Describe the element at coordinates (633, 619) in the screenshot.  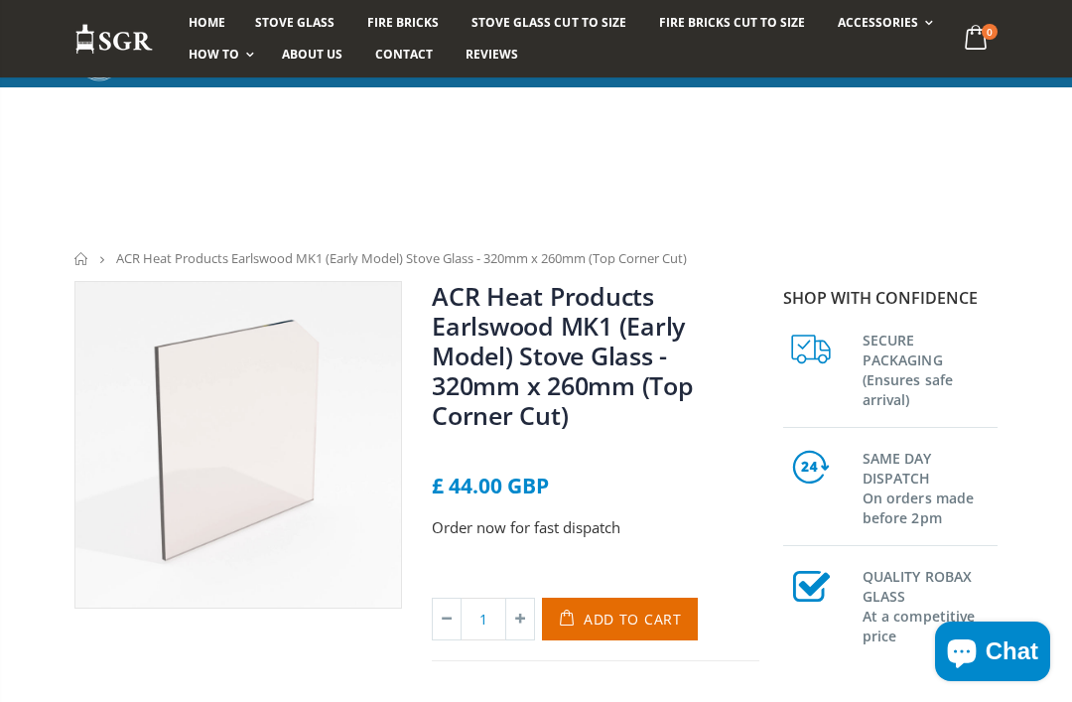
I see `span: Add to Cart` at that location.